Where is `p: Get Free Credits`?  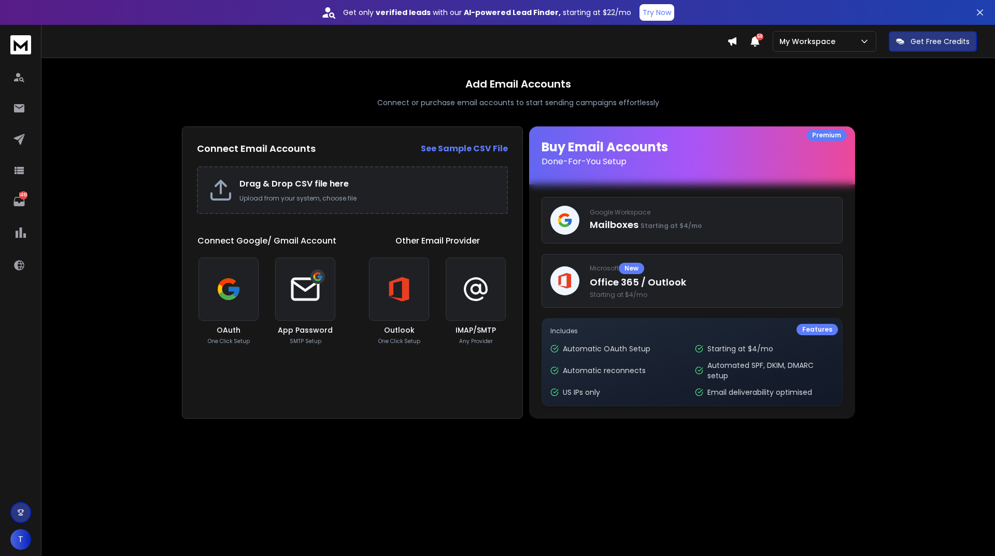
p: Get Free Credits is located at coordinates (940, 41).